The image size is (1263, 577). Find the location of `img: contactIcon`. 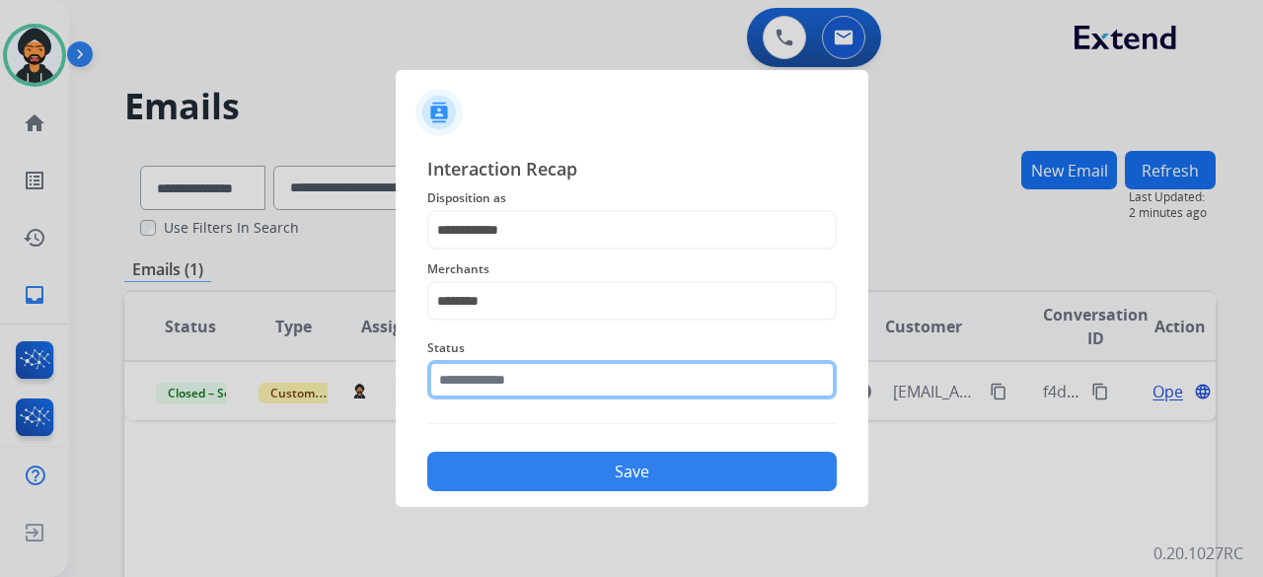

img: contactIcon is located at coordinates (439, 112).